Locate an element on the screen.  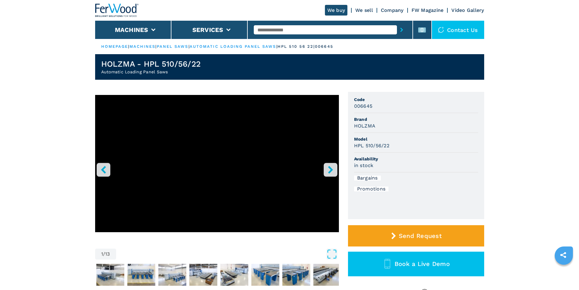
span: Model is located at coordinates (416, 139).